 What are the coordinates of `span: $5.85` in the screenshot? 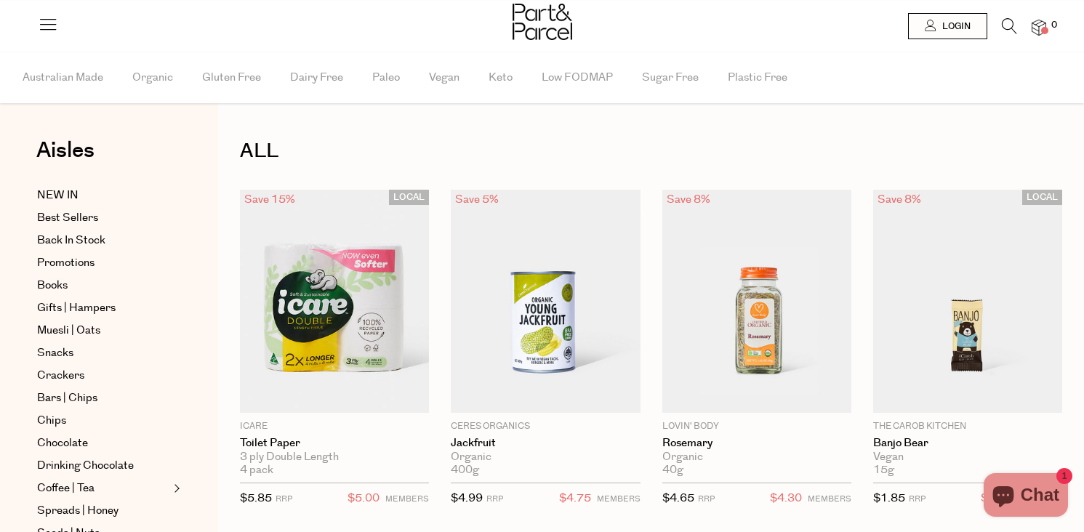 It's located at (256, 498).